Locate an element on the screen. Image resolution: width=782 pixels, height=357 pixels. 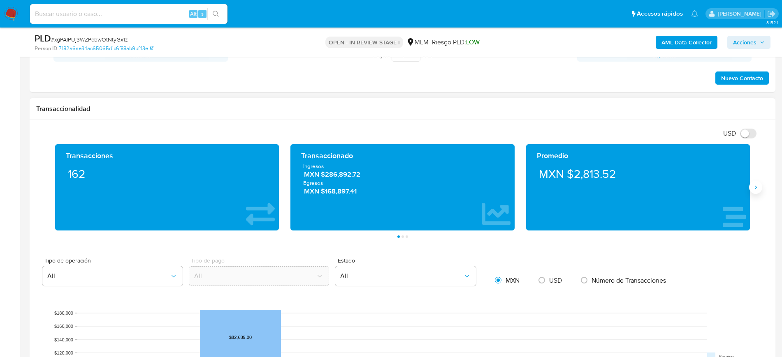
span: Accesos rápidos is located at coordinates (660, 14).